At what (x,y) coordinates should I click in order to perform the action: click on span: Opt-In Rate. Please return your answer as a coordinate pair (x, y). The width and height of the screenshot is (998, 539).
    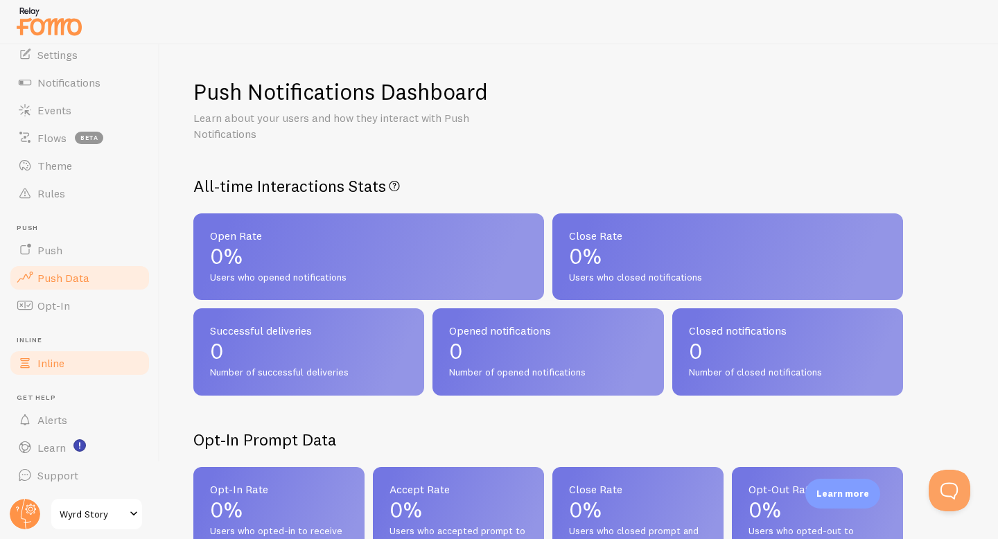
    Looking at the image, I should click on (279, 489).